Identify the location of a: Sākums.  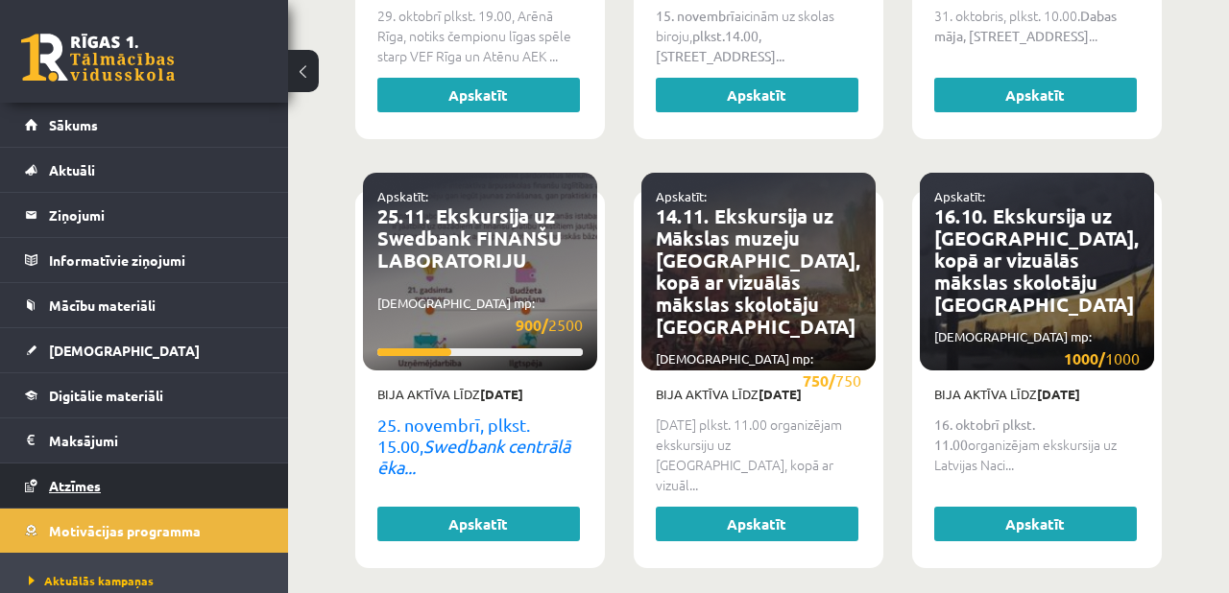
(144, 125).